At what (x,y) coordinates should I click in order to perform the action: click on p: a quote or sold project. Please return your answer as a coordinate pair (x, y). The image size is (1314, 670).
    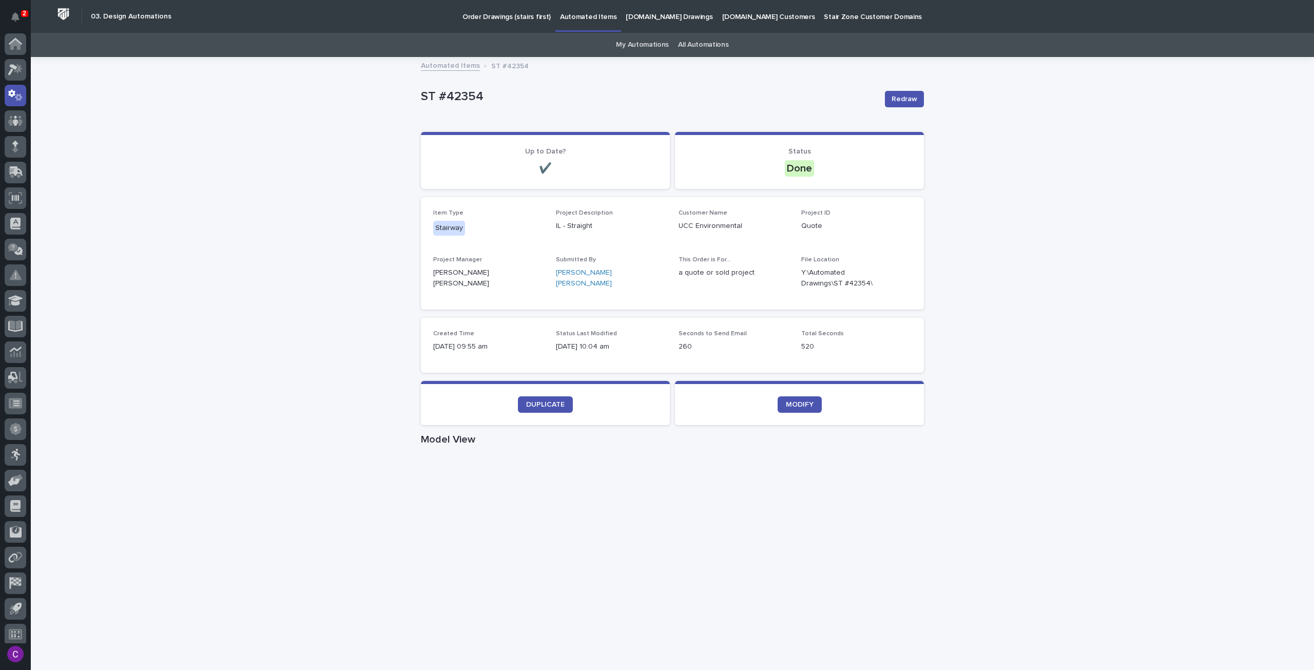
    Looking at the image, I should click on (734, 273).